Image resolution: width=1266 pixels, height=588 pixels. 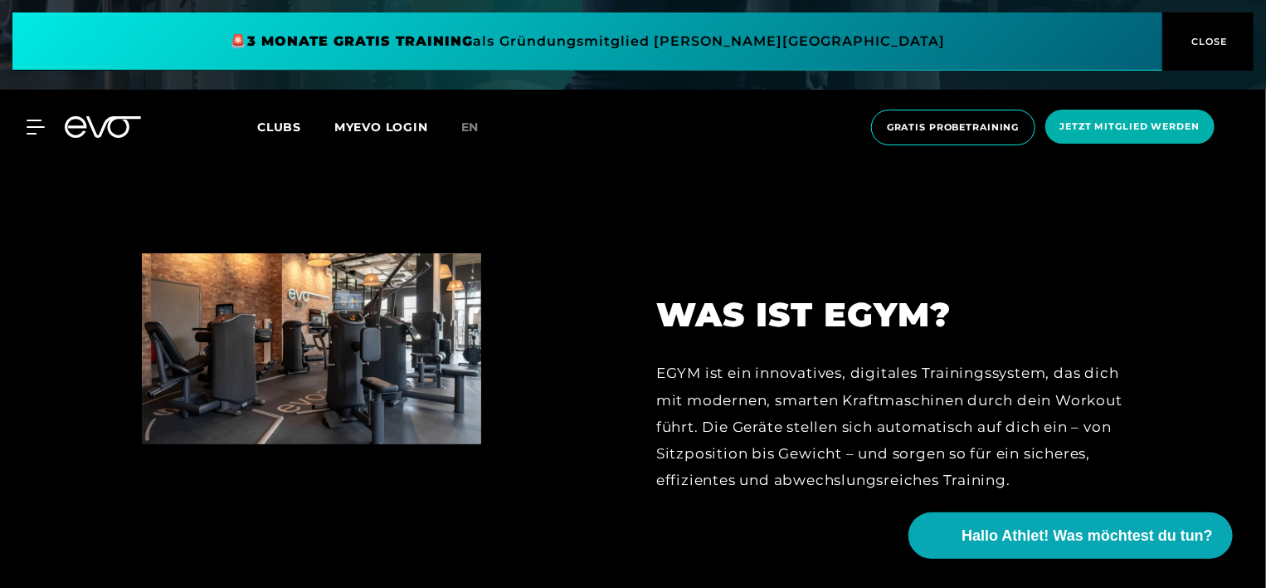 What do you see at coordinates (471, 127) in the screenshot?
I see `span: en` at bounding box center [471, 127].